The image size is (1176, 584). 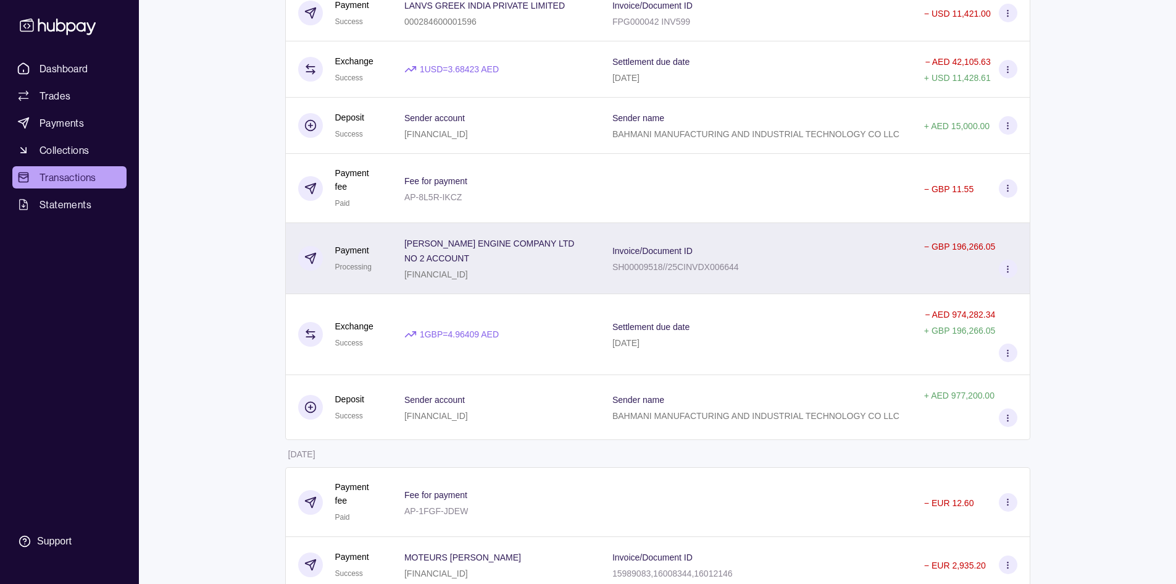 What do you see at coordinates (353, 267) in the screenshot?
I see `span: Processing` at bounding box center [353, 267].